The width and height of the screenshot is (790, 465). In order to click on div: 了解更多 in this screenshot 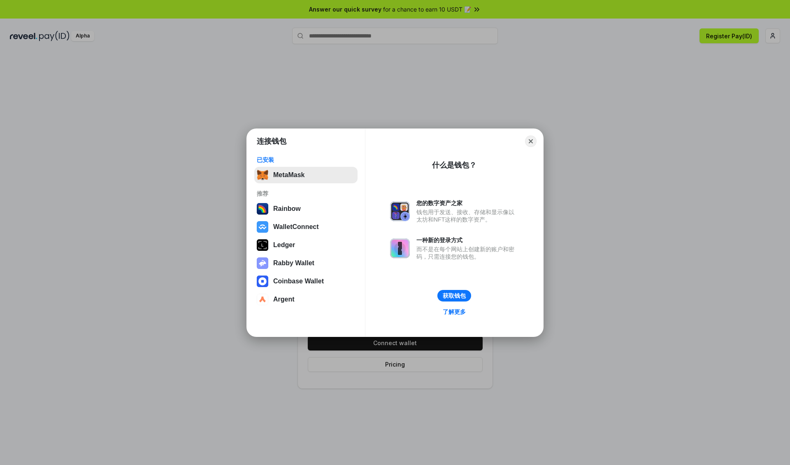, I will do `click(454, 312)`.